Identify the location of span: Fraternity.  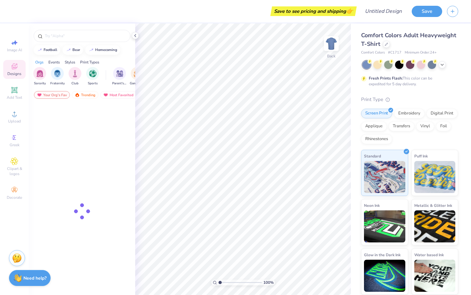
(57, 83).